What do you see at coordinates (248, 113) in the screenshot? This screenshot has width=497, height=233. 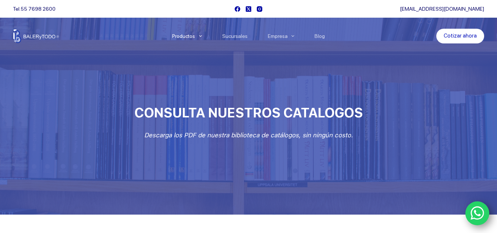 I see `span: CONSULTA NUESTROS CATALOGOS` at bounding box center [248, 113].